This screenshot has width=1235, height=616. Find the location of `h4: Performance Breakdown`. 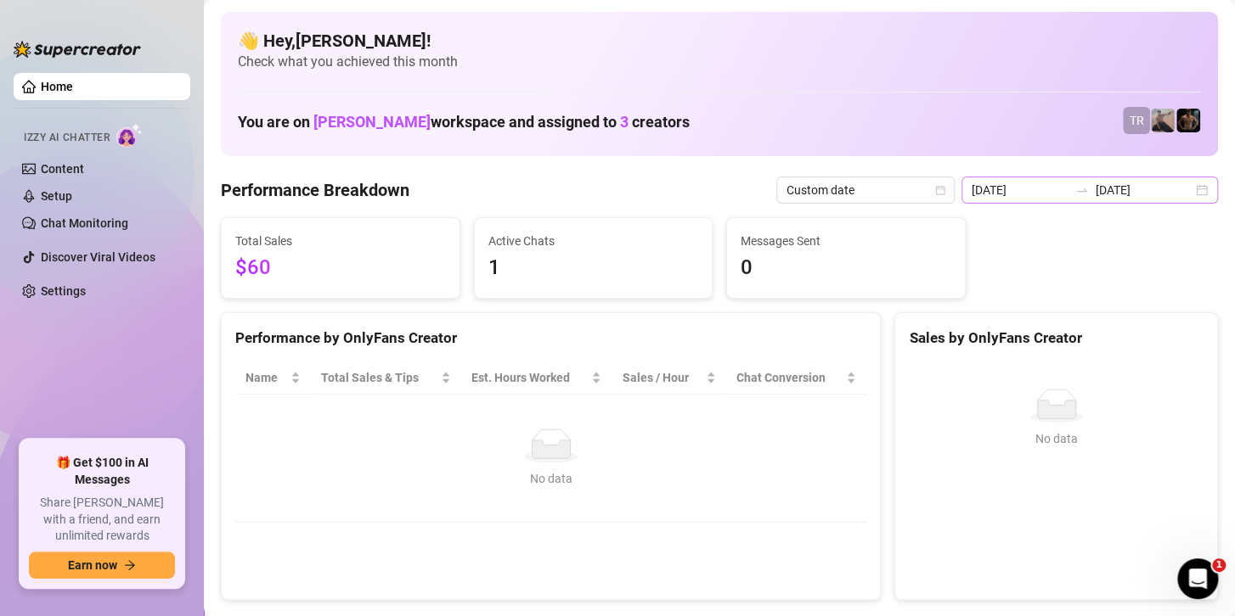

h4: Performance Breakdown is located at coordinates (315, 190).